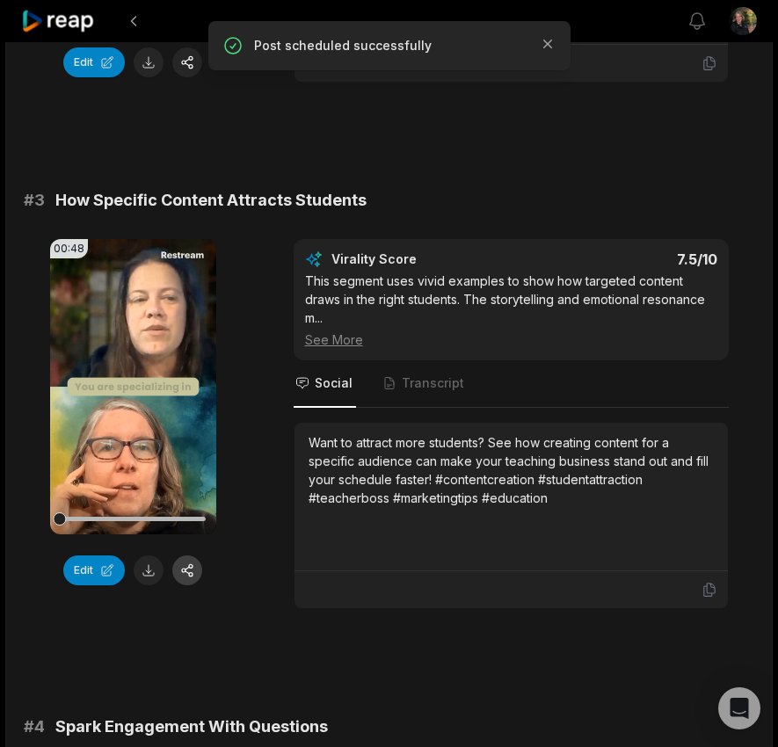 Image resolution: width=778 pixels, height=747 pixels. I want to click on div: This segment uses vivid examples to show how targeted content draws in the right students. The st..., so click(511, 310).